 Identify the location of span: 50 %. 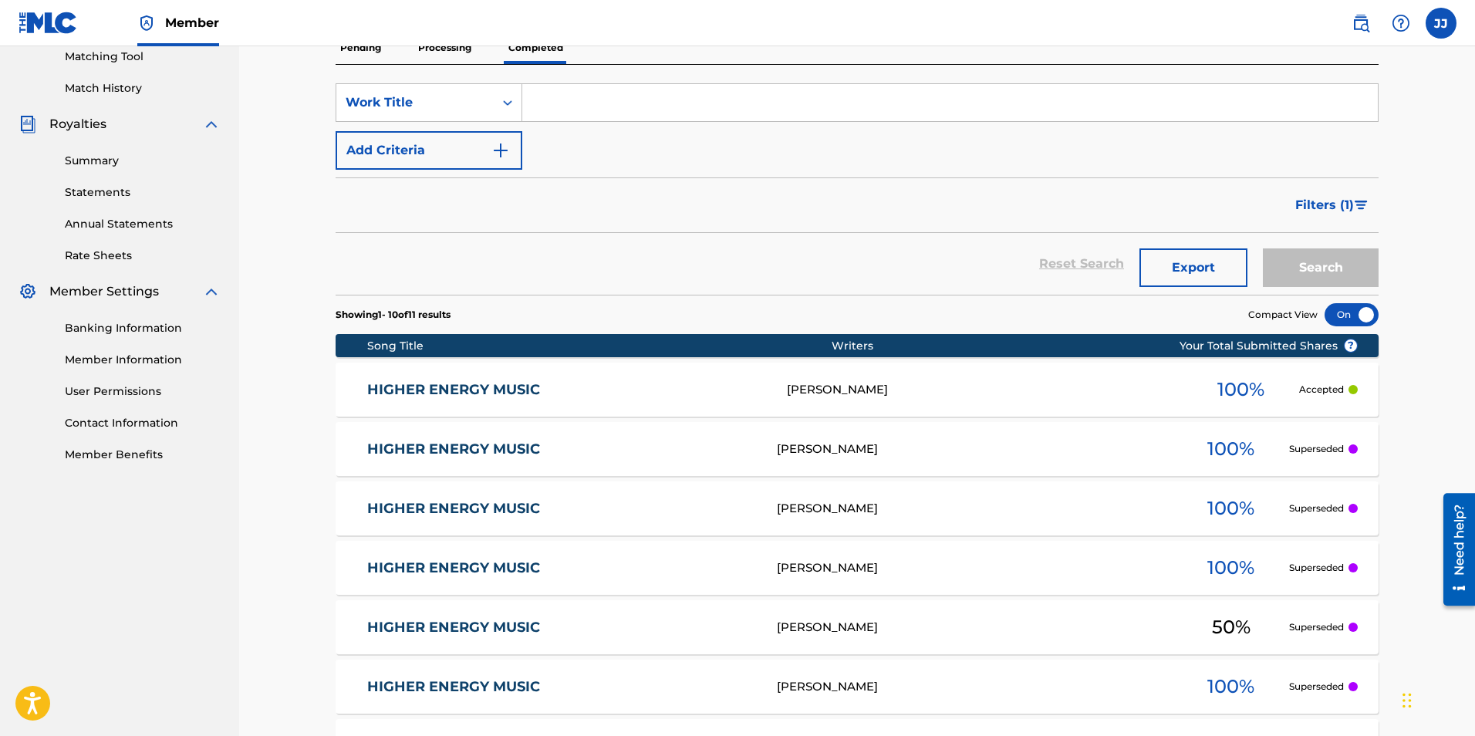
(1231, 627).